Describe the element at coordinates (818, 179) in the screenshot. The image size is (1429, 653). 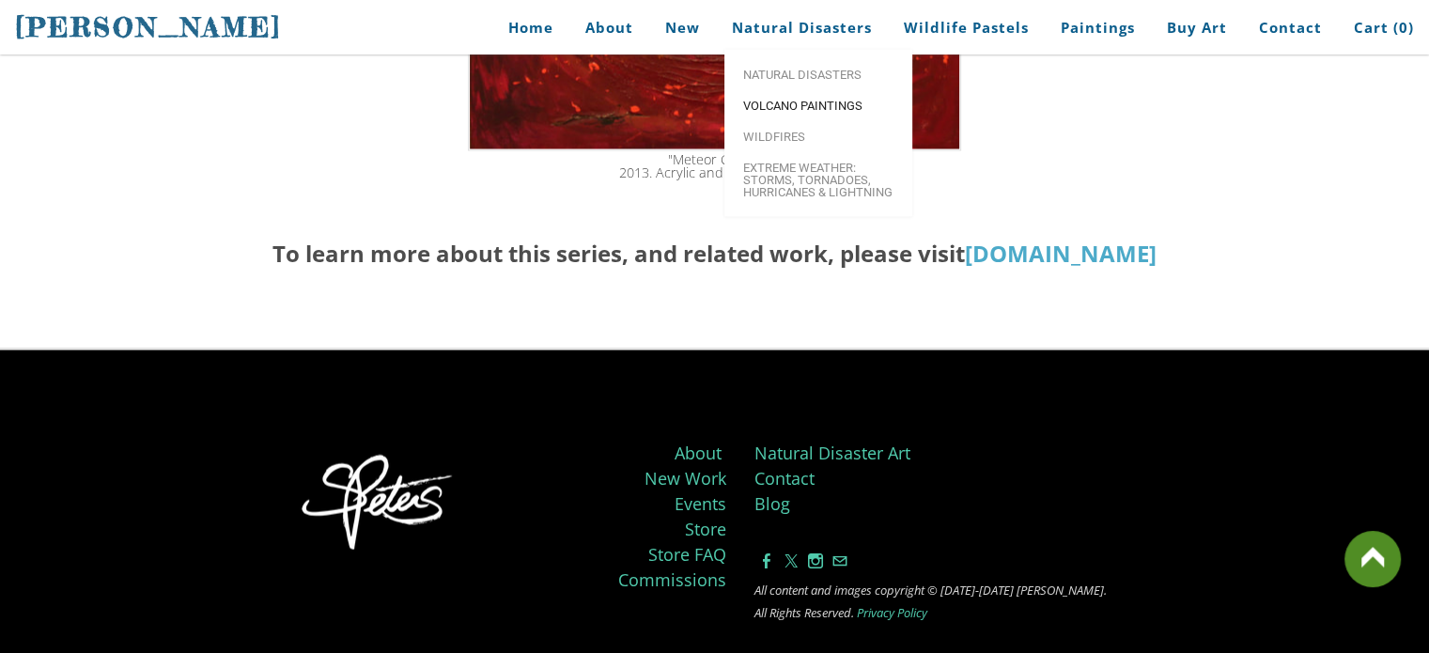
I see `a: Extreme Weather: Storms, Tornadoes, Hurricanes & Lightning` at that location.